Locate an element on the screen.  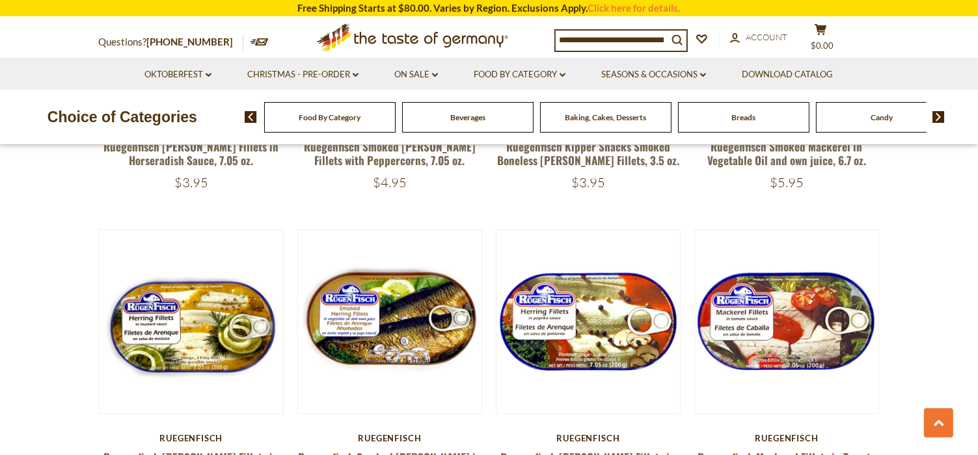
a: Christmas - PRE-ORDER is located at coordinates (303, 75).